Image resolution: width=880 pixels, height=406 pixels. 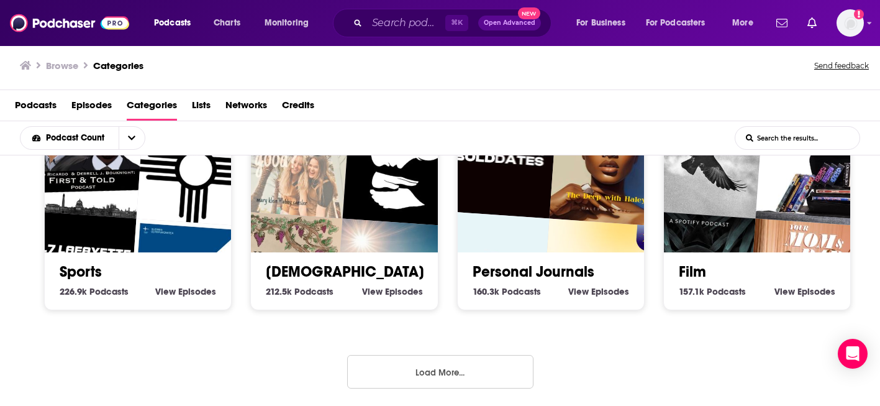 I want to click on img: Podchaser - Follow, Share and Rate Podcasts, so click(x=70, y=23).